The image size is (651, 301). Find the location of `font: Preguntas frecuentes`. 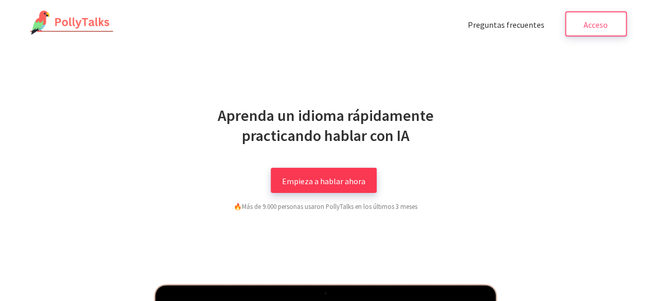

font: Preguntas frecuentes is located at coordinates (506, 24).